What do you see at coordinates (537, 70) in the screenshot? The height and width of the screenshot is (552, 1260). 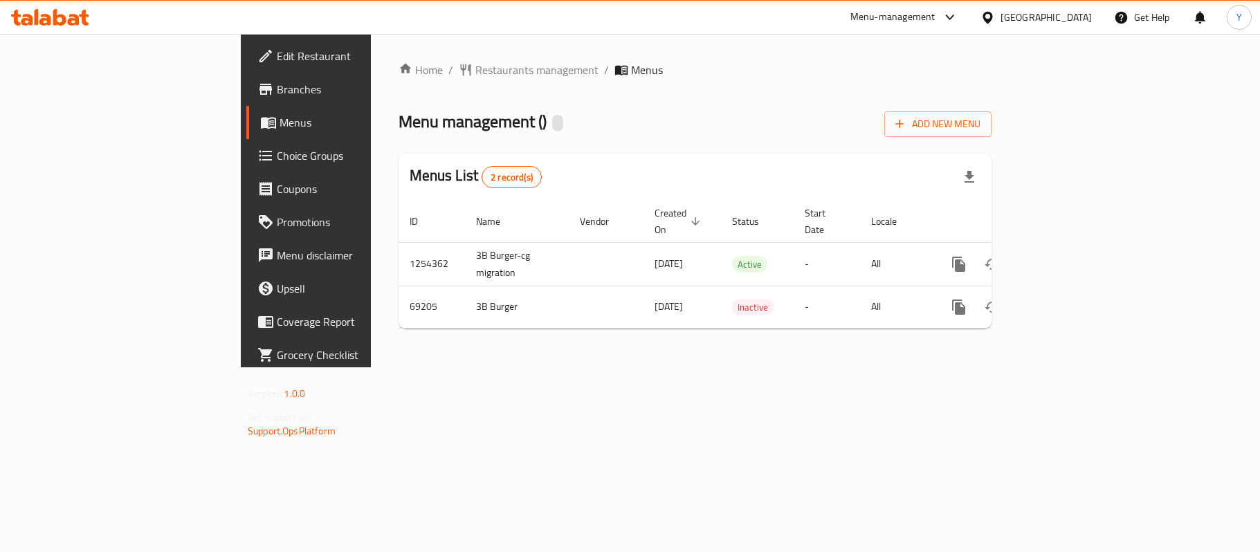 I see `span: Restaurants management` at bounding box center [537, 70].